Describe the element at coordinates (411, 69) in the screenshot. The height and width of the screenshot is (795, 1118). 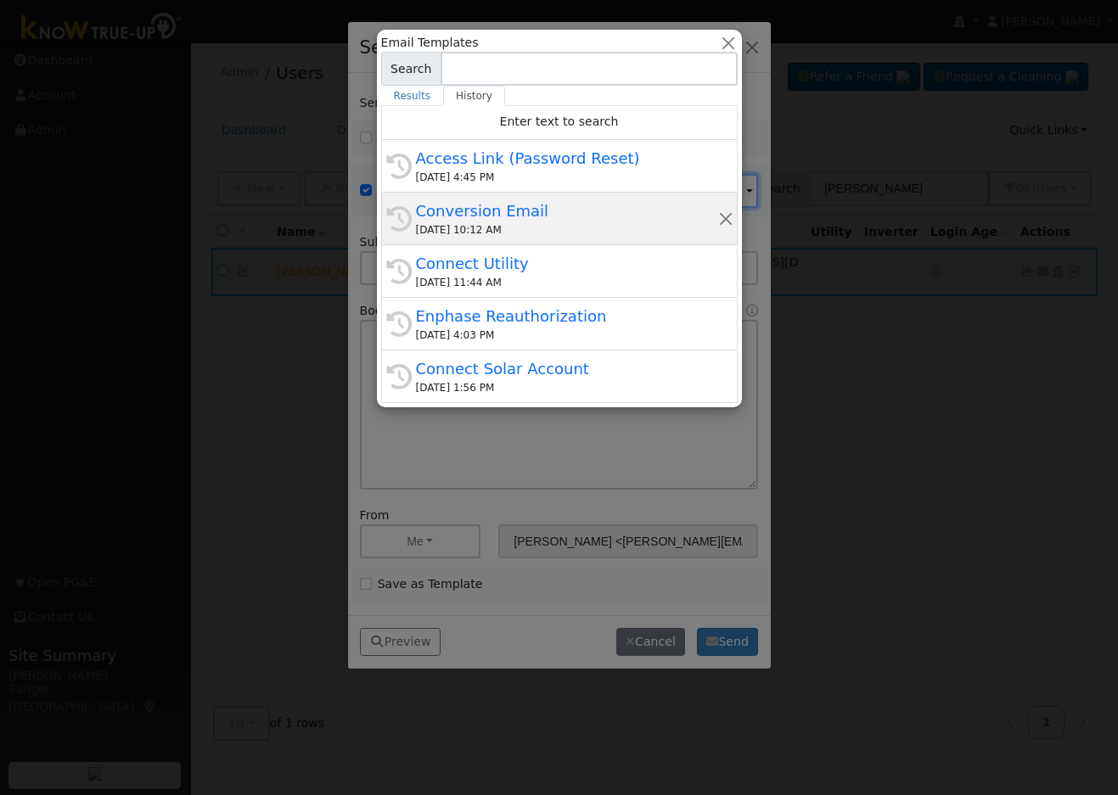
I see `span: Search` at that location.